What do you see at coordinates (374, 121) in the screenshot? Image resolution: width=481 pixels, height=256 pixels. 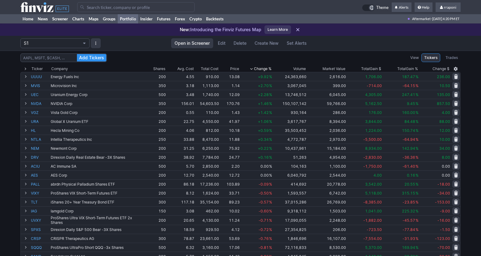 I see `span: 3,844.00` at bounding box center [374, 121].